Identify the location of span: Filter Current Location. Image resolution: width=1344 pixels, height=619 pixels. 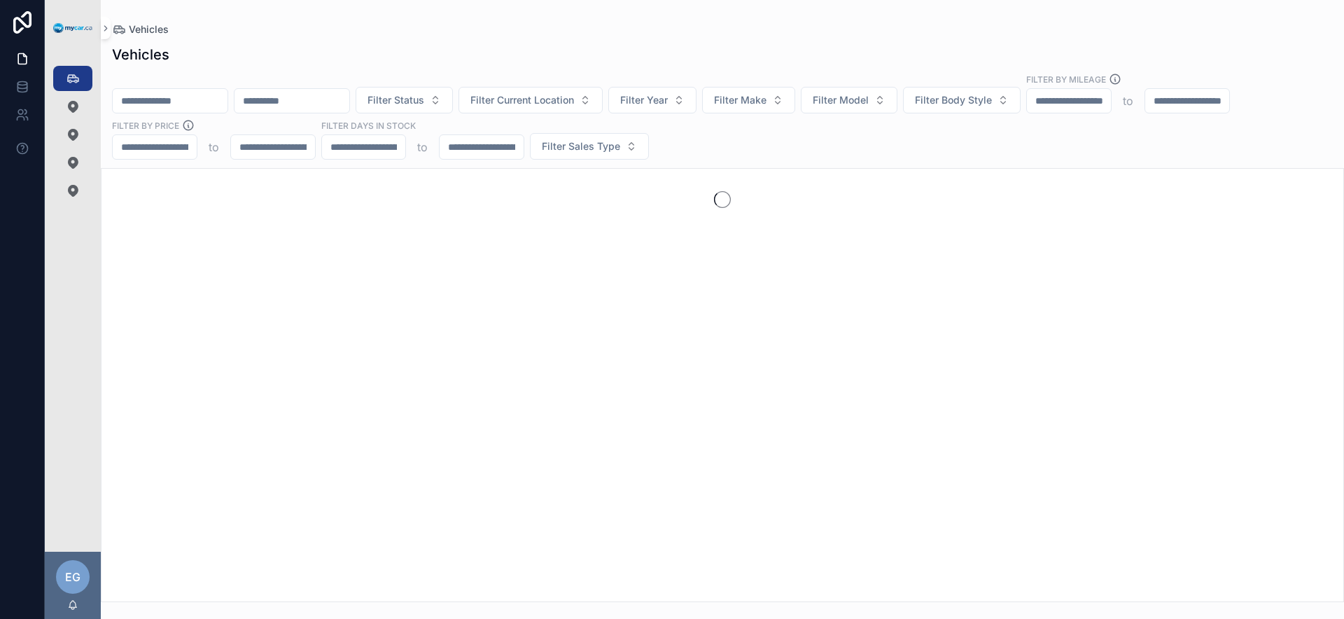
(522, 100).